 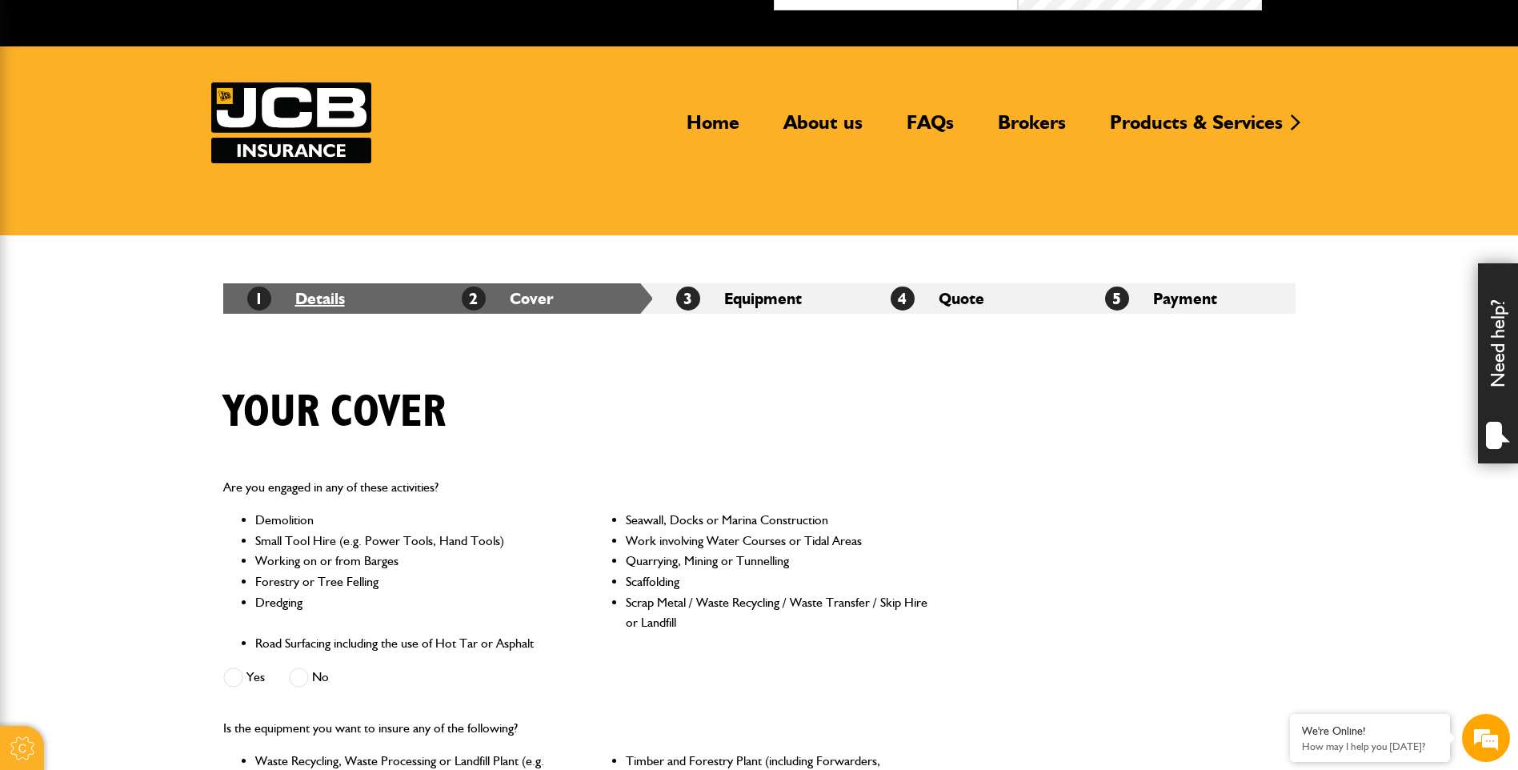 I want to click on span: 2, so click(x=474, y=299).